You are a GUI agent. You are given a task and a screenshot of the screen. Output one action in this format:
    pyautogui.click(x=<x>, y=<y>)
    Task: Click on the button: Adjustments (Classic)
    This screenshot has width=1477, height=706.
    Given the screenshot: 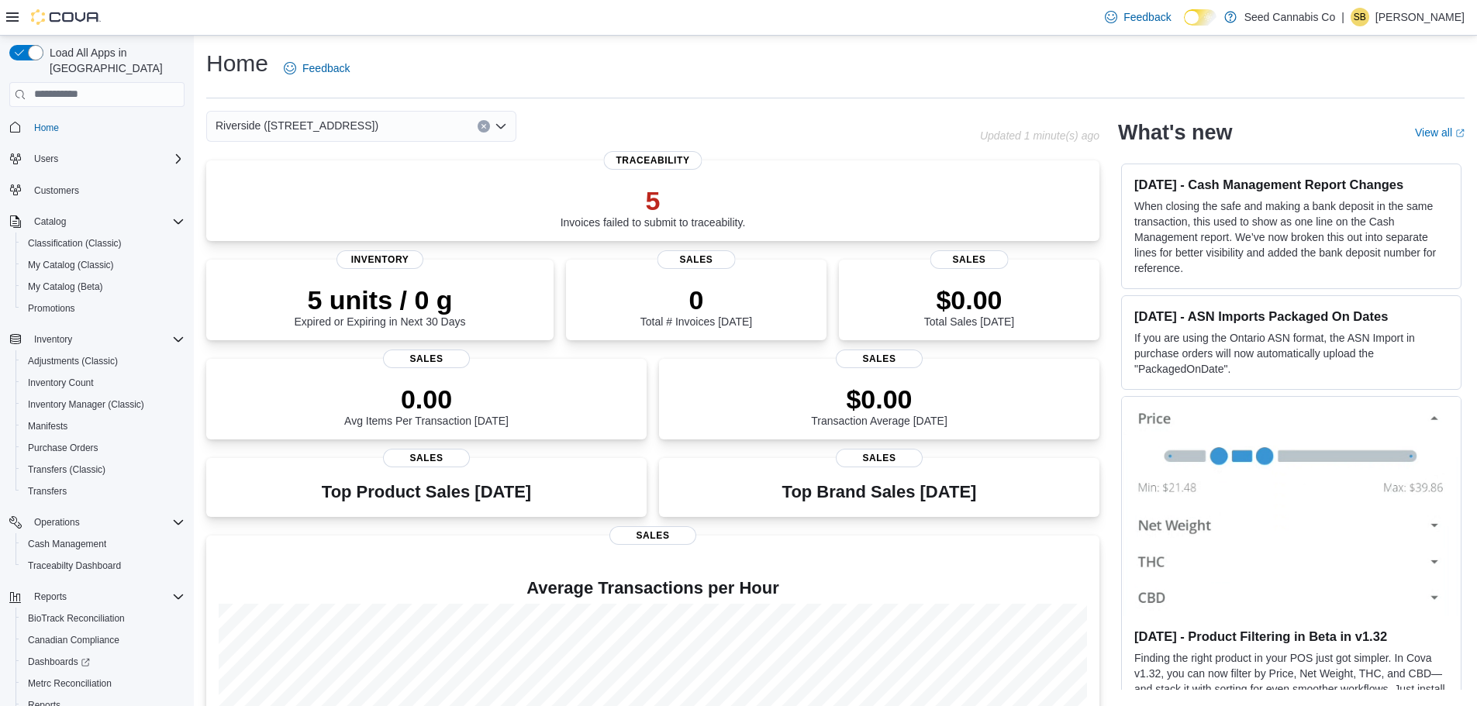 What is the action you would take?
    pyautogui.click(x=103, y=361)
    